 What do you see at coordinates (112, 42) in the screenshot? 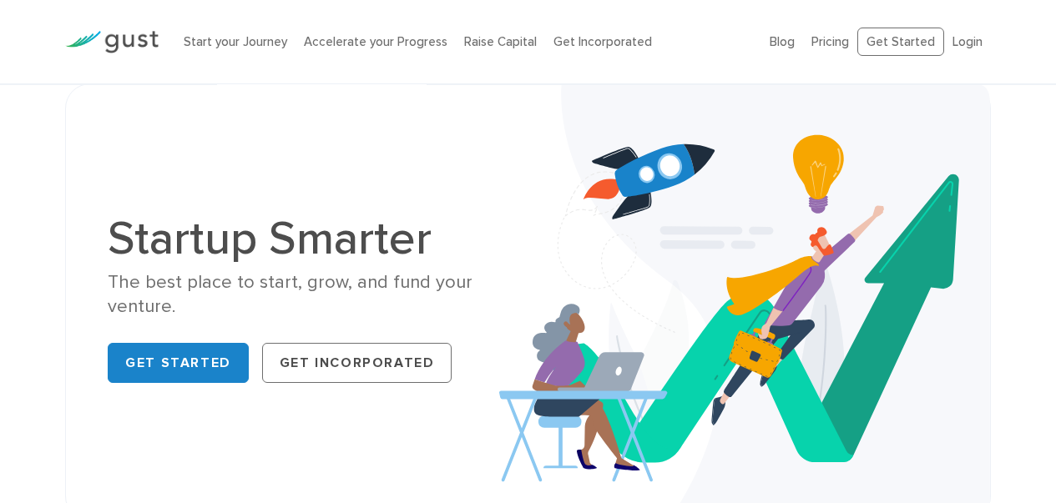
I see `img: Gust Logo` at bounding box center [112, 42].